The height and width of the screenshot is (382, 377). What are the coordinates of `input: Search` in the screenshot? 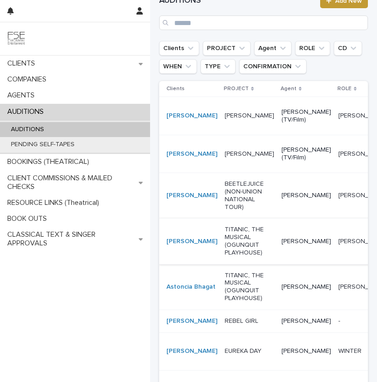 It's located at (263, 23).